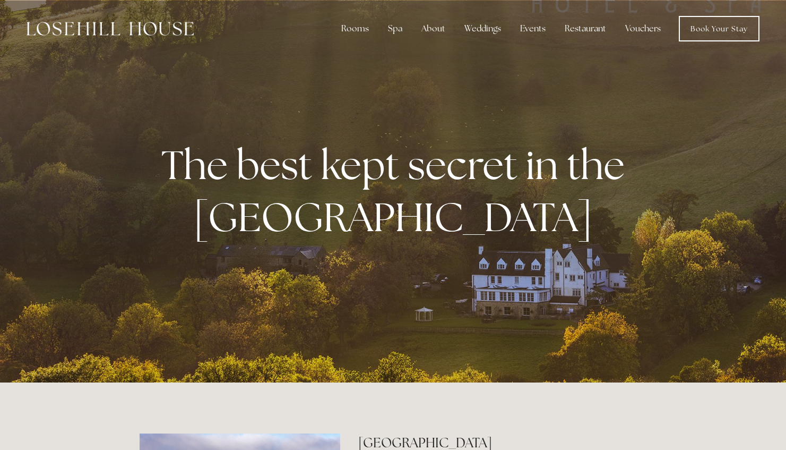 This screenshot has width=786, height=450. Describe the element at coordinates (586, 29) in the screenshot. I see `div: Restaurant` at that location.